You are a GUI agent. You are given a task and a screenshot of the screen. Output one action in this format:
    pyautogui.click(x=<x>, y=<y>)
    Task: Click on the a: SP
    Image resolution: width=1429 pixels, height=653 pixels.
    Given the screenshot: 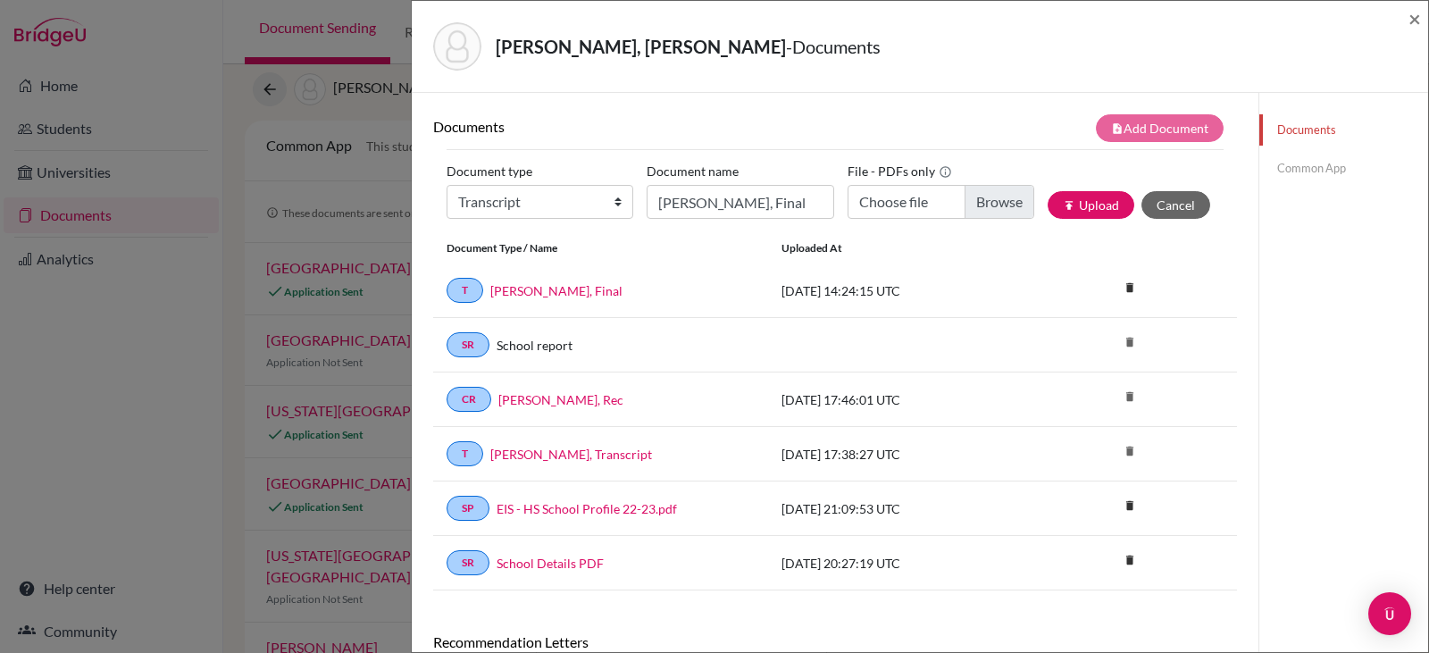 What is the action you would take?
    pyautogui.click(x=468, y=508)
    